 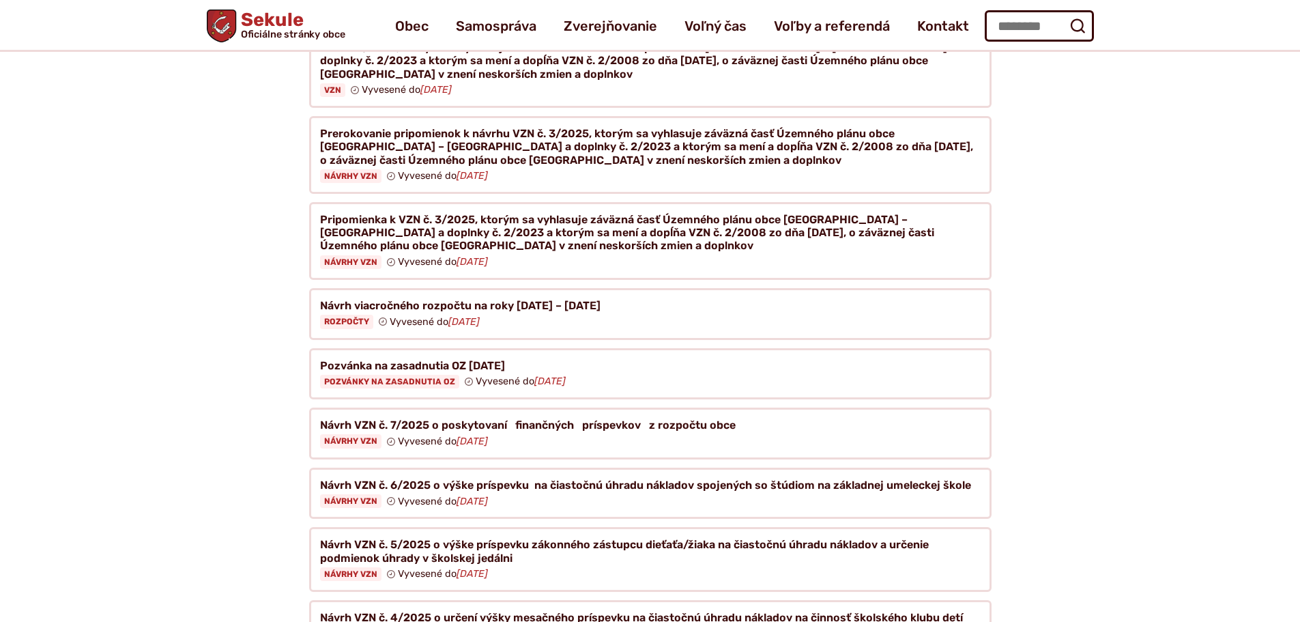 I want to click on span: Sekule, so click(x=291, y=25).